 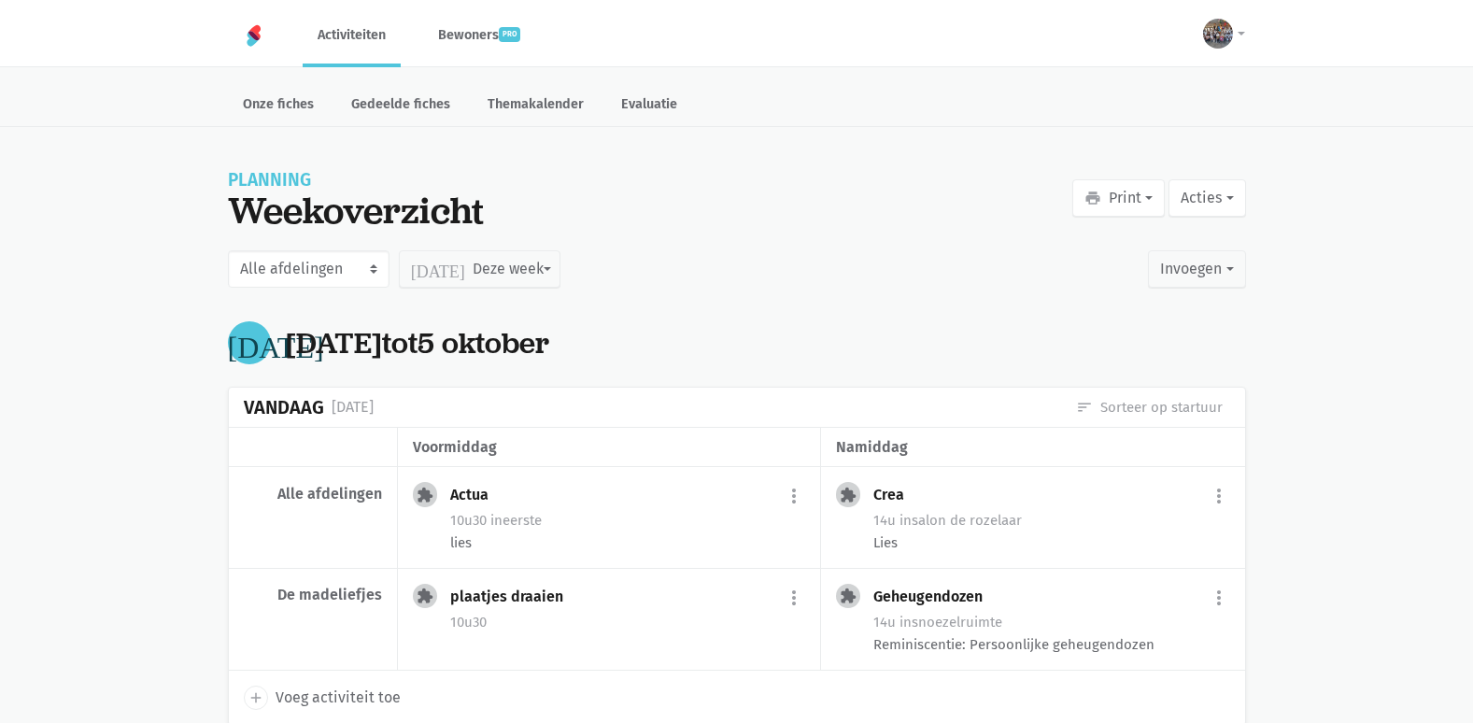 I want to click on div: Weekoverzicht, so click(x=356, y=210).